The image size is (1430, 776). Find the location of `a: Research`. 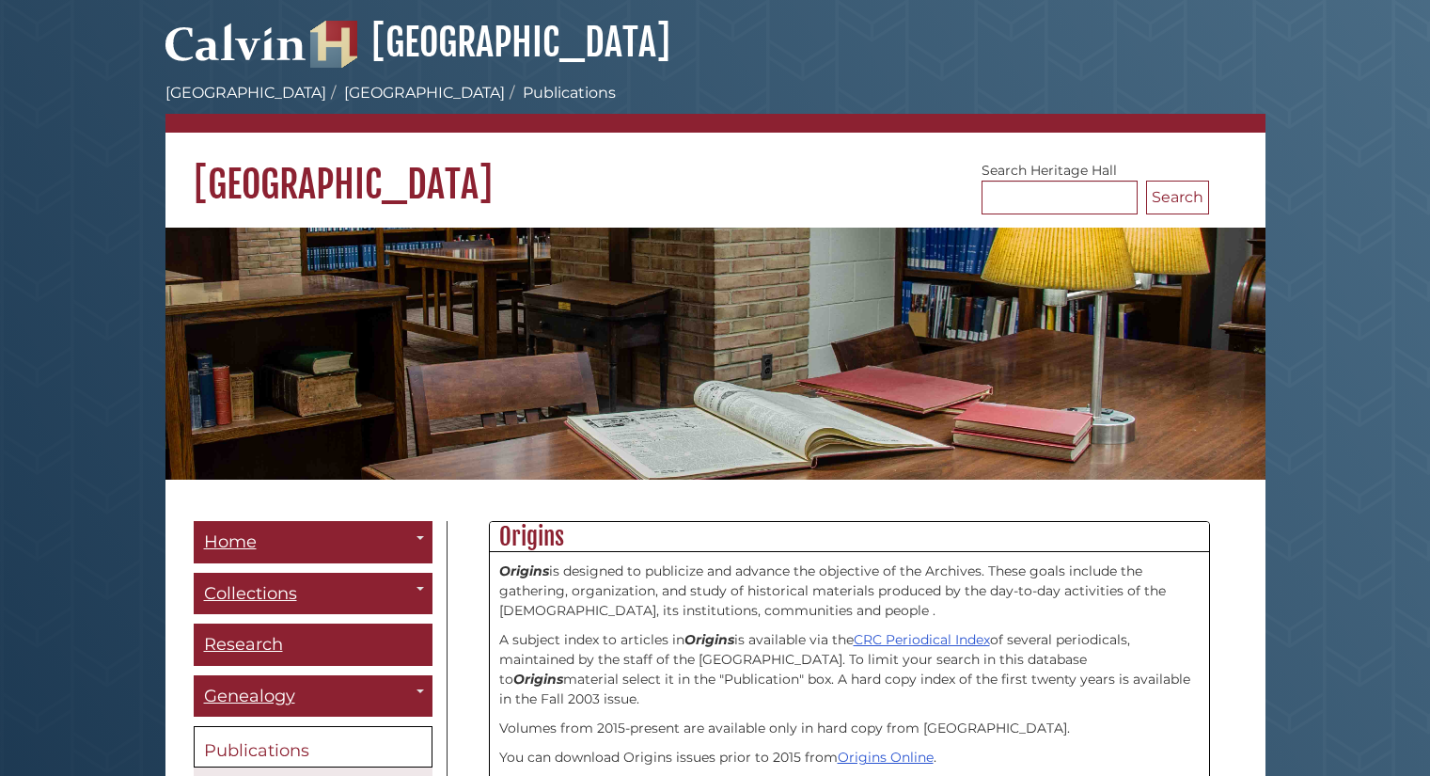

a: Research is located at coordinates (313, 644).